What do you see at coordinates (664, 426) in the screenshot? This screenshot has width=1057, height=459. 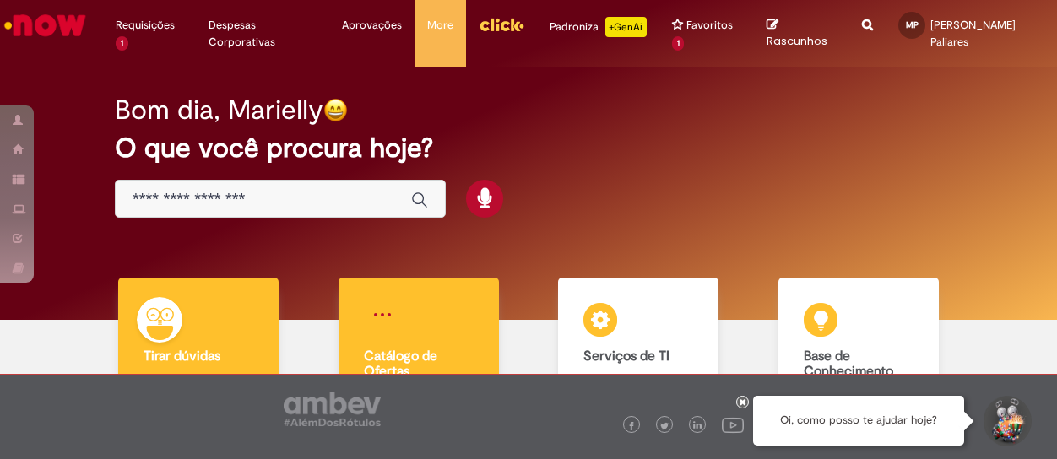 I see `img: logo_footer_twitter.png` at bounding box center [664, 426].